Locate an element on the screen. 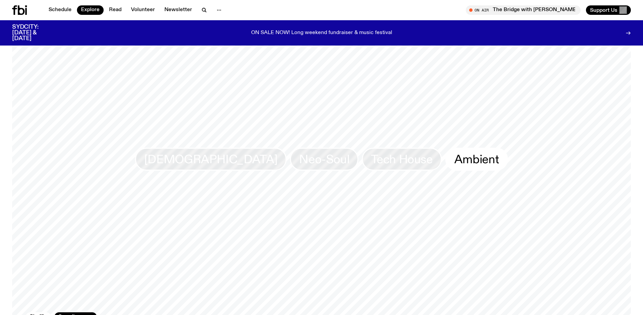 The width and height of the screenshot is (643, 315). a: Tech House is located at coordinates (402, 159).